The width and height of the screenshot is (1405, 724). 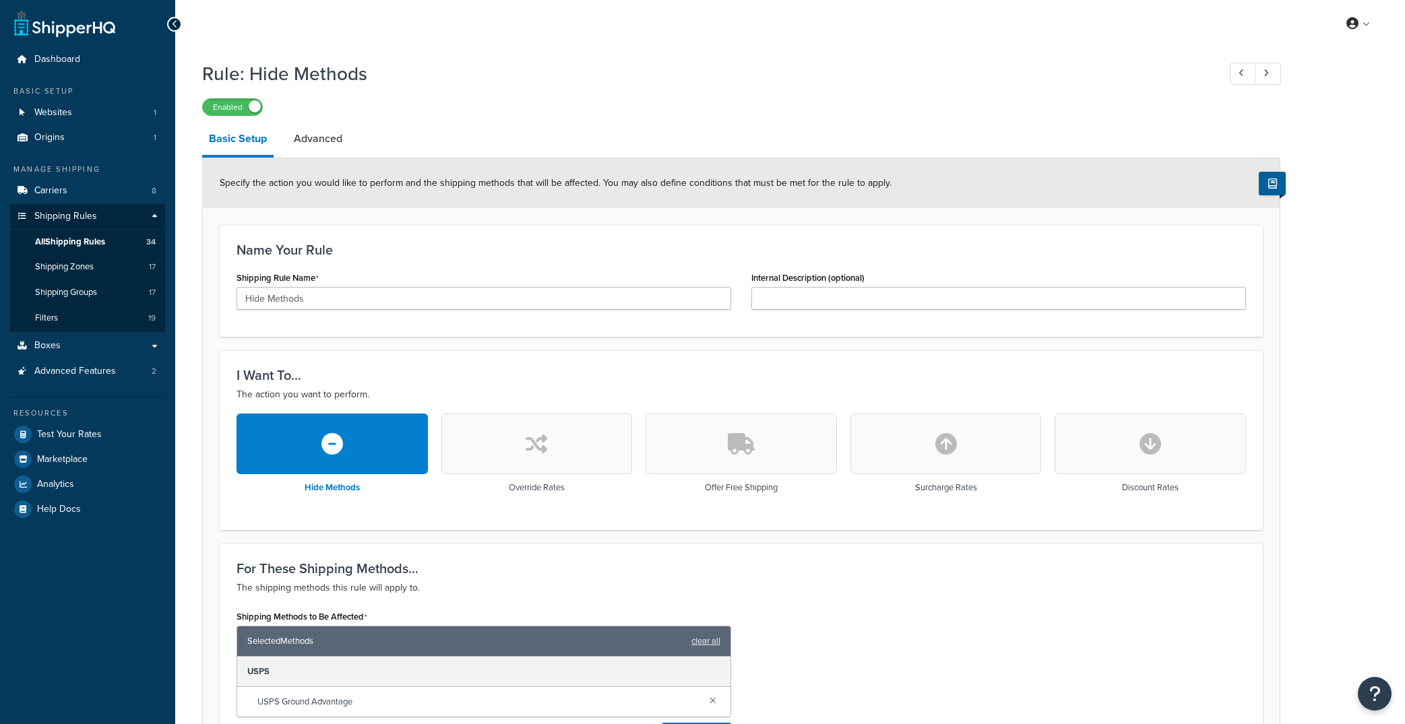 What do you see at coordinates (1150, 488) in the screenshot?
I see `h3: Discount Rates` at bounding box center [1150, 488].